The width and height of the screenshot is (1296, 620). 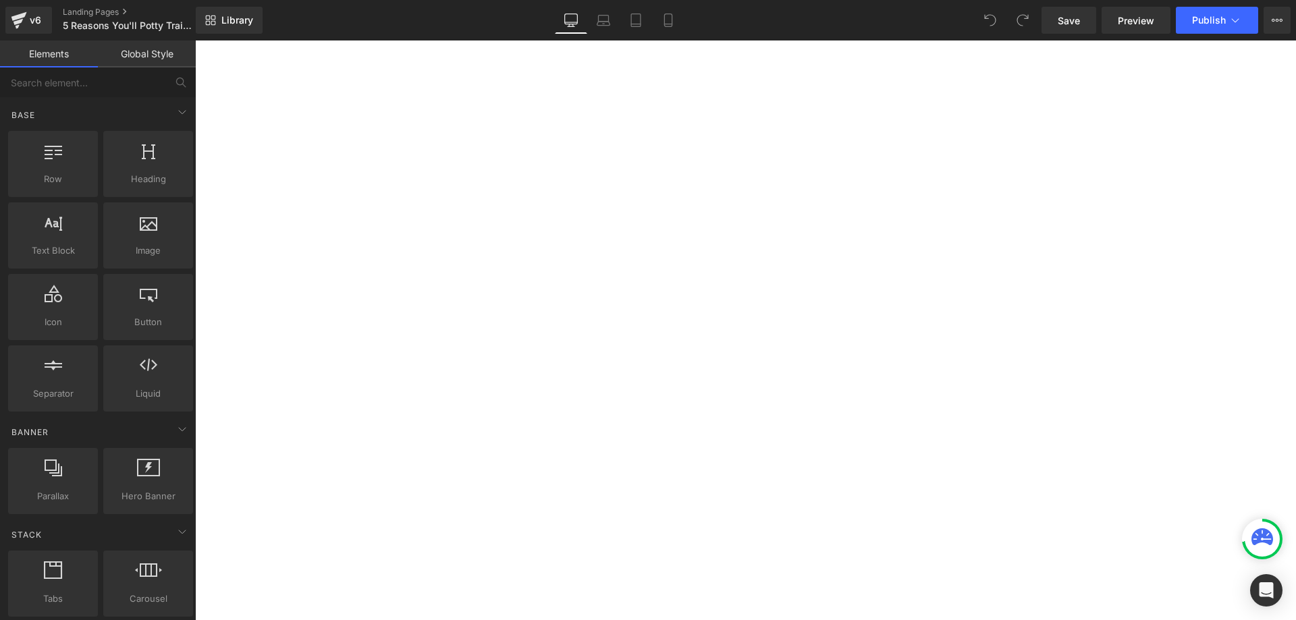 I want to click on a: Tablet, so click(x=636, y=20).